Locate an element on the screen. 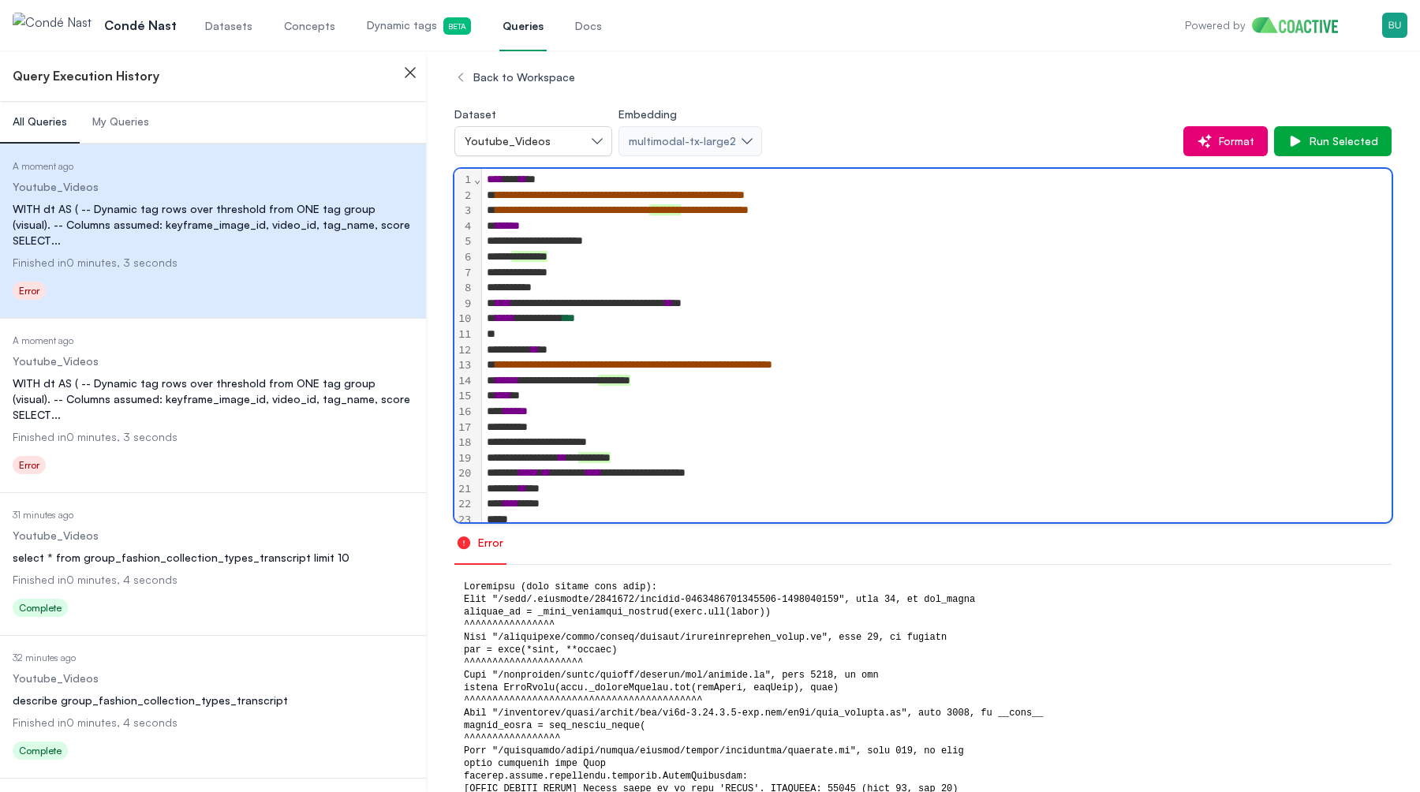  span: My Queries is located at coordinates (121, 122).